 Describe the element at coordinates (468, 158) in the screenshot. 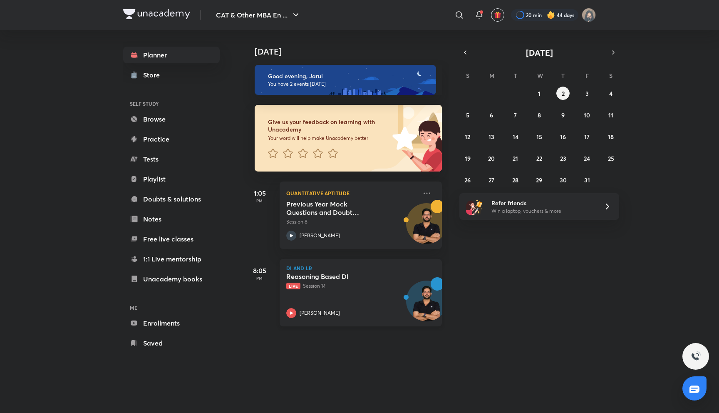

I see `abbr: October 19, 2025` at that location.